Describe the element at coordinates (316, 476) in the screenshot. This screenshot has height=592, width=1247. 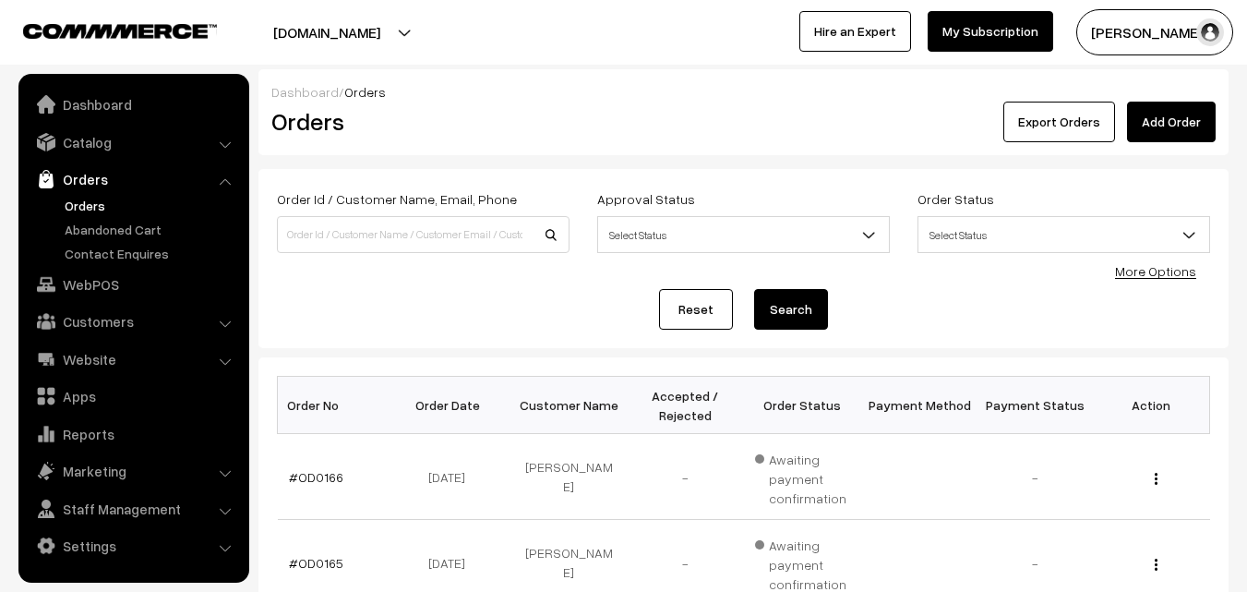
I see `a: #OD0166` at that location.